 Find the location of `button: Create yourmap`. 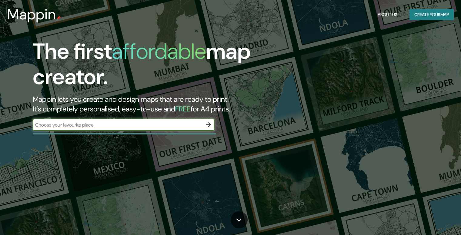

button: Create yourmap is located at coordinates (431, 15).